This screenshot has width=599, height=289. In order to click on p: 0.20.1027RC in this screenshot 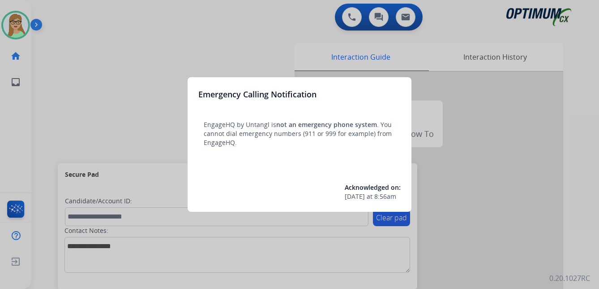, I will do `click(570, 278)`.